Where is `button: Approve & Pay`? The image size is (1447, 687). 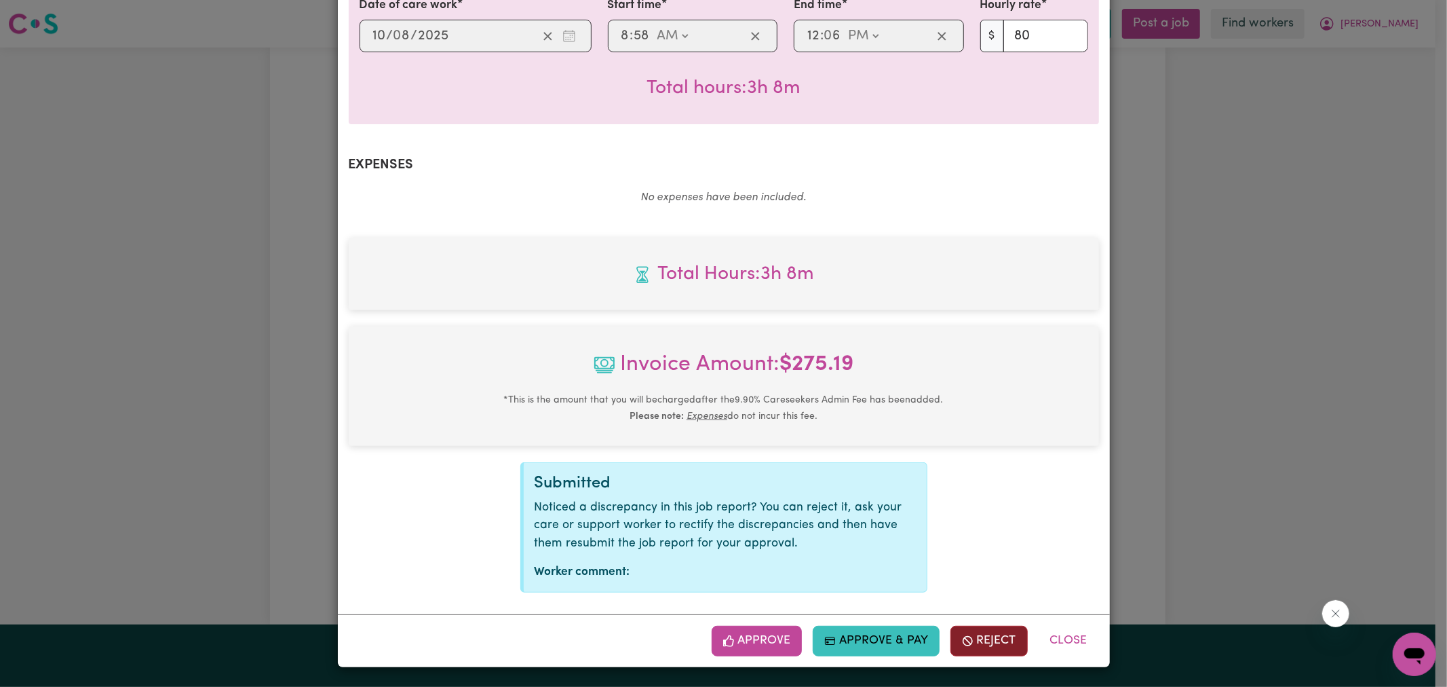 button: Approve & Pay is located at coordinates (876, 640).